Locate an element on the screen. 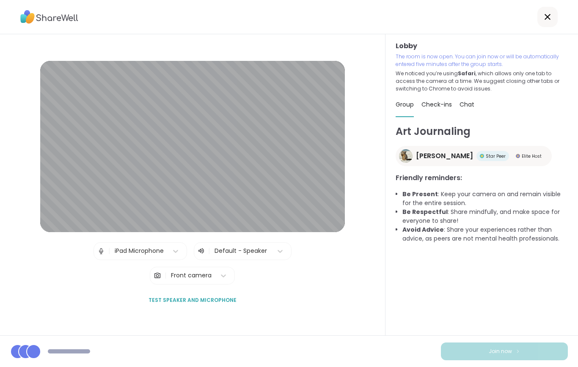 The height and width of the screenshot is (367, 578). span: Test speaker and microphone is located at coordinates (192, 300).